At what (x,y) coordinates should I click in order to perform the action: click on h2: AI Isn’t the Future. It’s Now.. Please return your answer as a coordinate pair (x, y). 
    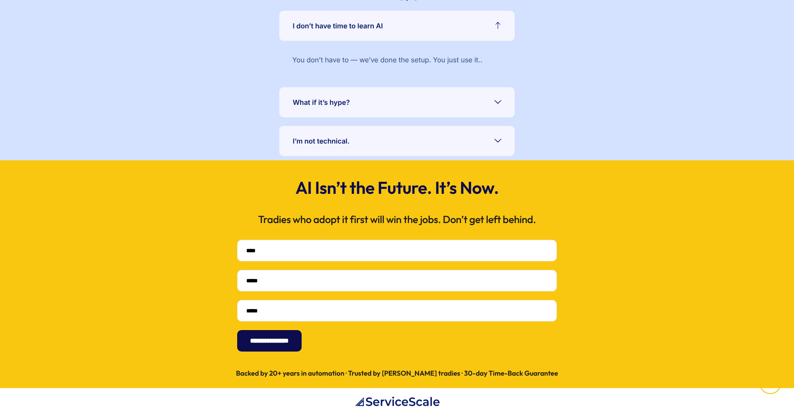
    Looking at the image, I should click on (397, 188).